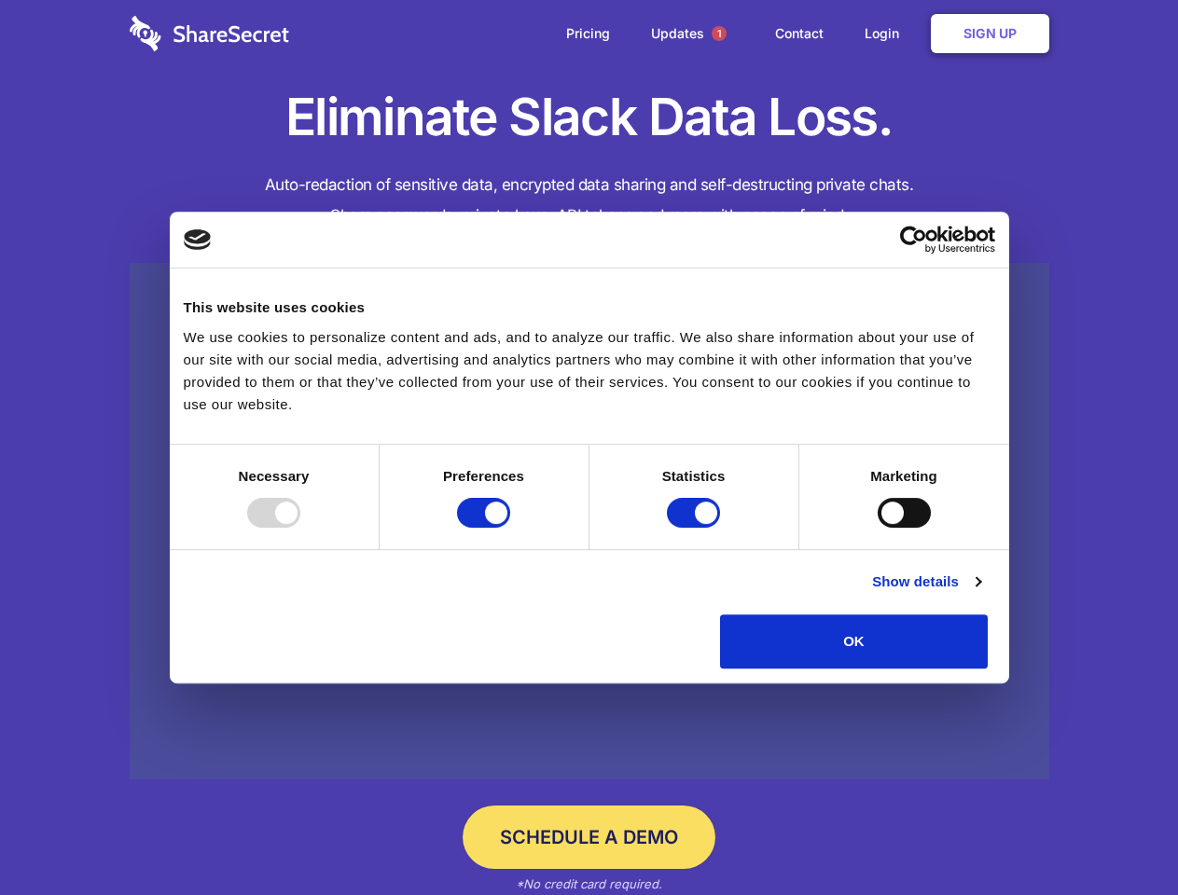 Image resolution: width=1178 pixels, height=895 pixels. Describe the element at coordinates (588, 884) in the screenshot. I see `em: *No credit card required.` at that location.